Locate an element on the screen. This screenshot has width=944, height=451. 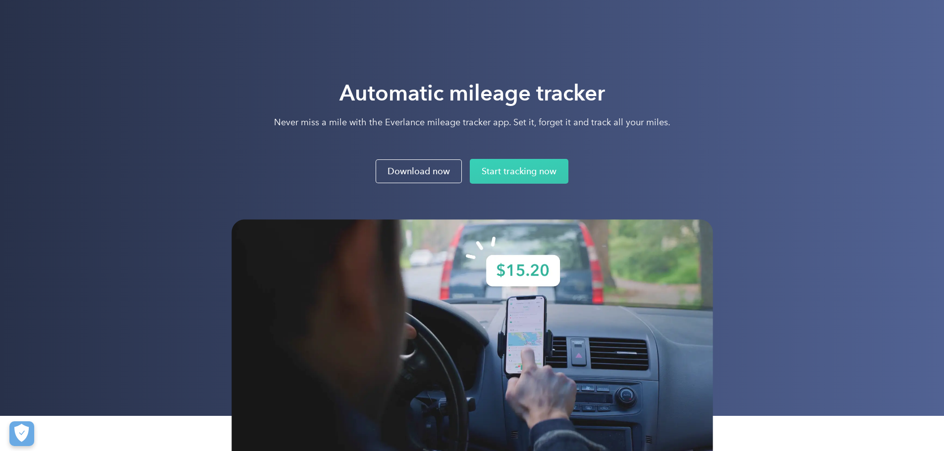
p: Never miss a mile with the Everlance mileage tracker app. Set it, forget it and track all your mi... is located at coordinates (472, 122).